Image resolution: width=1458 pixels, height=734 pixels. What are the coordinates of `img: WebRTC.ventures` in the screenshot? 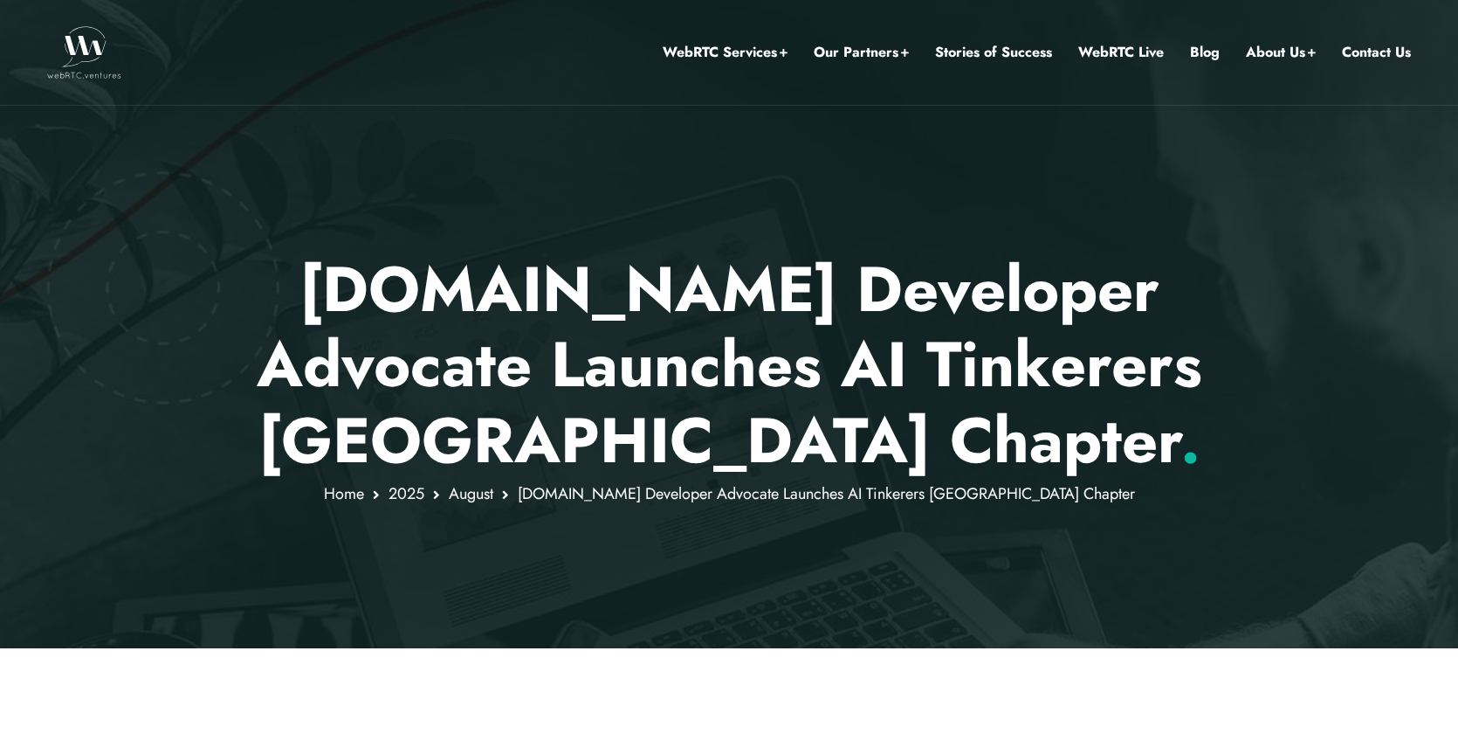 It's located at (84, 52).